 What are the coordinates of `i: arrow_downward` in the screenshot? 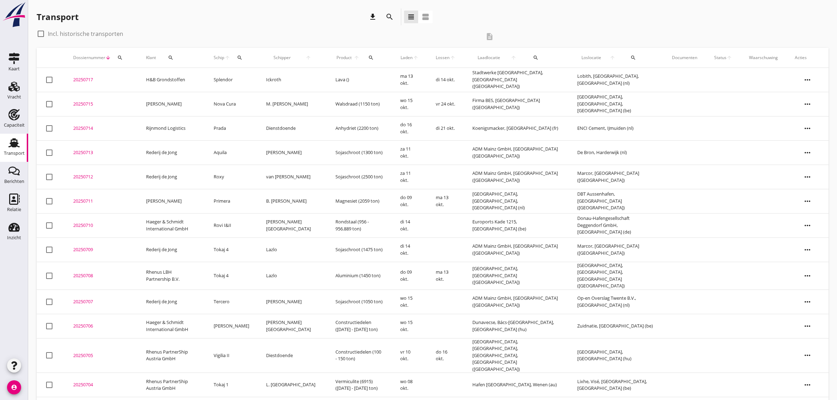 It's located at (108, 58).